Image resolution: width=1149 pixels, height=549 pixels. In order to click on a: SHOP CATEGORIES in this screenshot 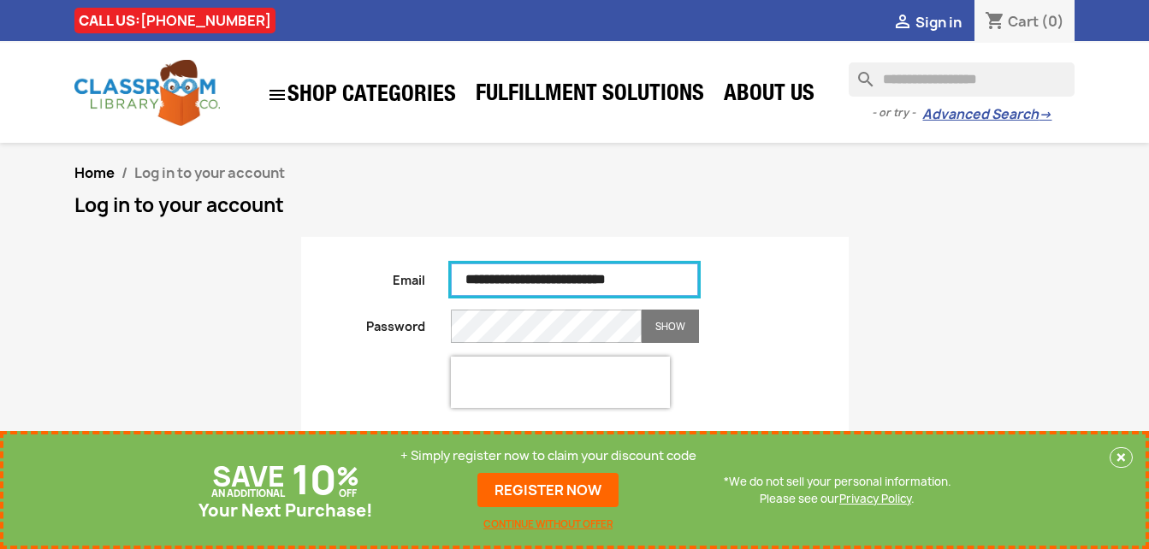, I will do `click(361, 95)`.